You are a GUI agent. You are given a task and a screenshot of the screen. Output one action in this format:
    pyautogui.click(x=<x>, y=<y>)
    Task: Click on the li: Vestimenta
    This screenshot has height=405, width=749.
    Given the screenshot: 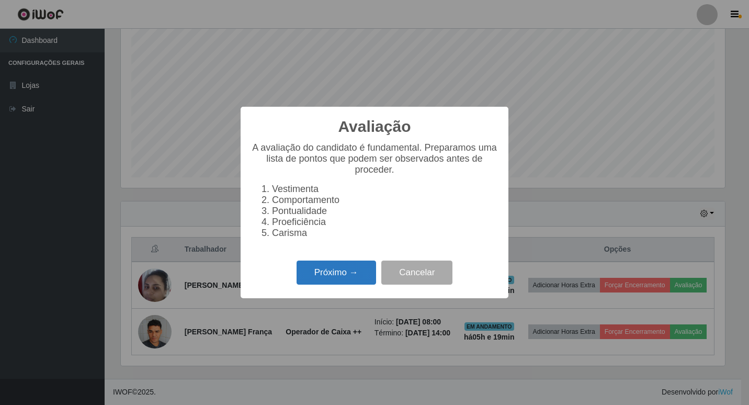 What is the action you would take?
    pyautogui.click(x=385, y=189)
    